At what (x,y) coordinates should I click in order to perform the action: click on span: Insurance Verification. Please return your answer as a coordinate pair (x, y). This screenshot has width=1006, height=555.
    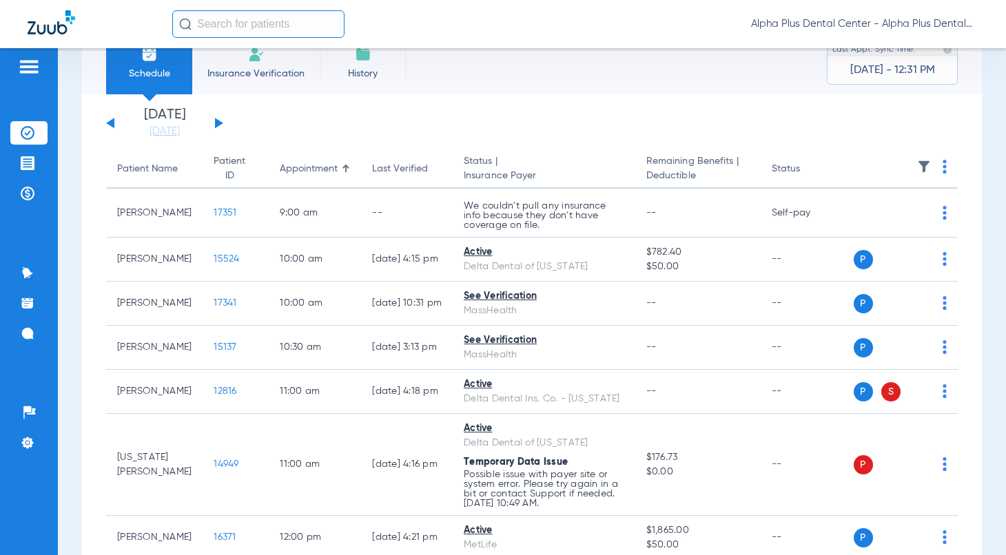
    Looking at the image, I should click on (256, 74).